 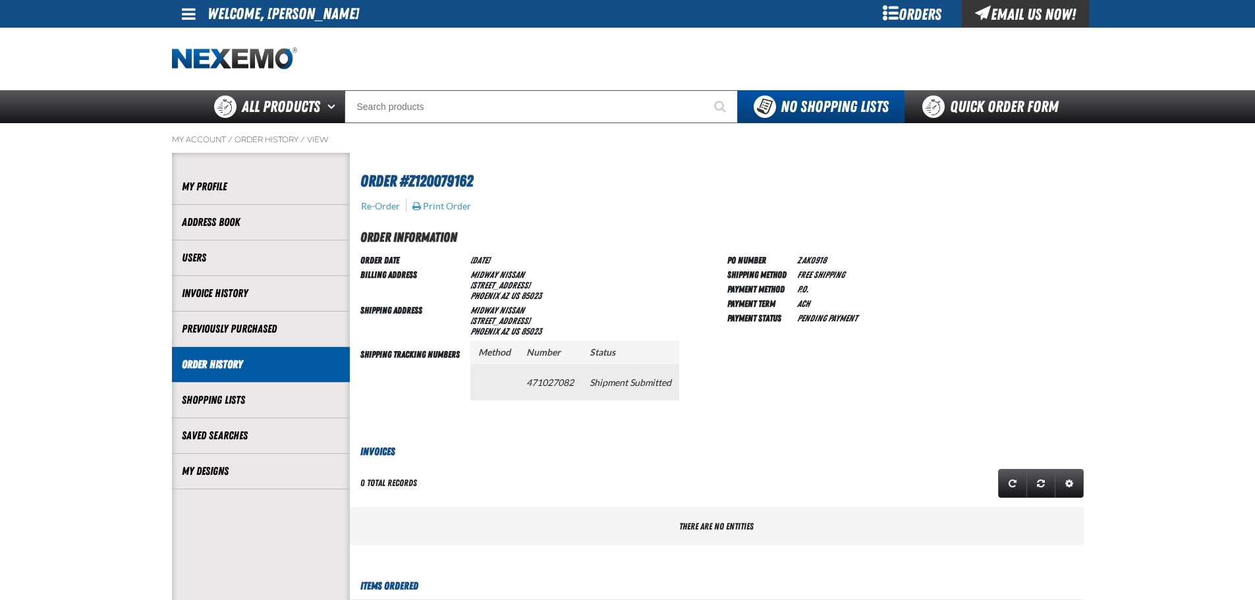 What do you see at coordinates (261, 435) in the screenshot?
I see `a: Saved Searches` at bounding box center [261, 435].